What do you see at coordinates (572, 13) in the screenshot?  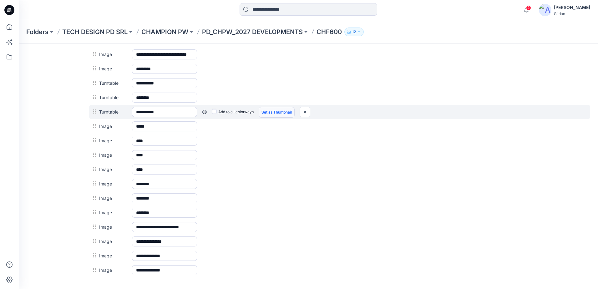 I see `div: Gildan` at bounding box center [572, 13].